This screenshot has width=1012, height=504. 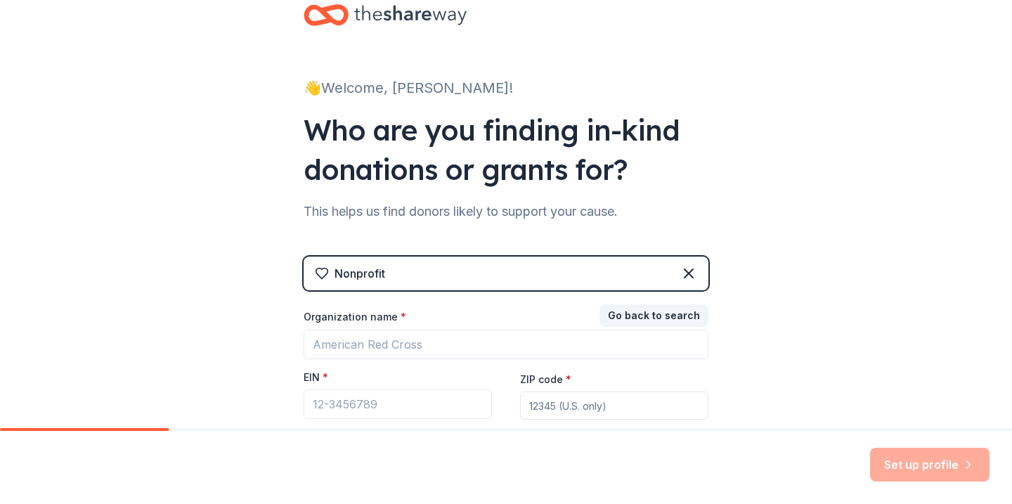 What do you see at coordinates (355, 317) in the screenshot?
I see `label: Organization name` at bounding box center [355, 317].